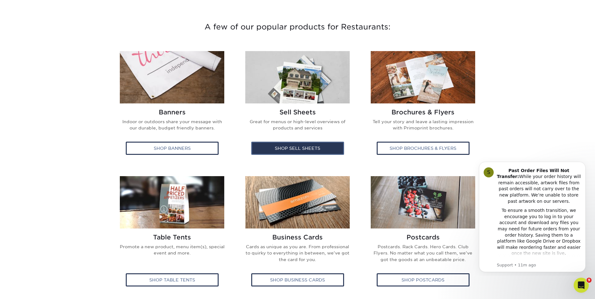 This screenshot has width=595, height=299. What do you see at coordinates (423, 238) in the screenshot?
I see `h2: Postcards` at bounding box center [423, 238].